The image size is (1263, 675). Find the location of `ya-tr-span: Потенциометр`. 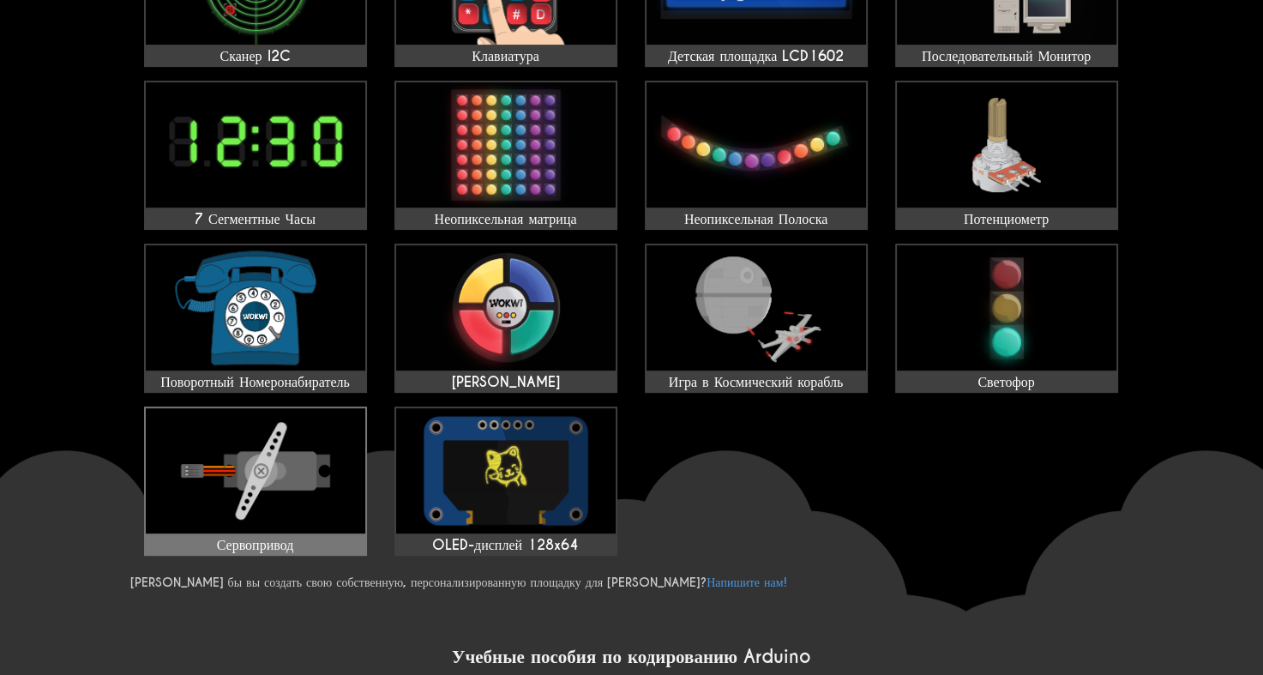

ya-tr-span: Потенциометр is located at coordinates (1006, 219).